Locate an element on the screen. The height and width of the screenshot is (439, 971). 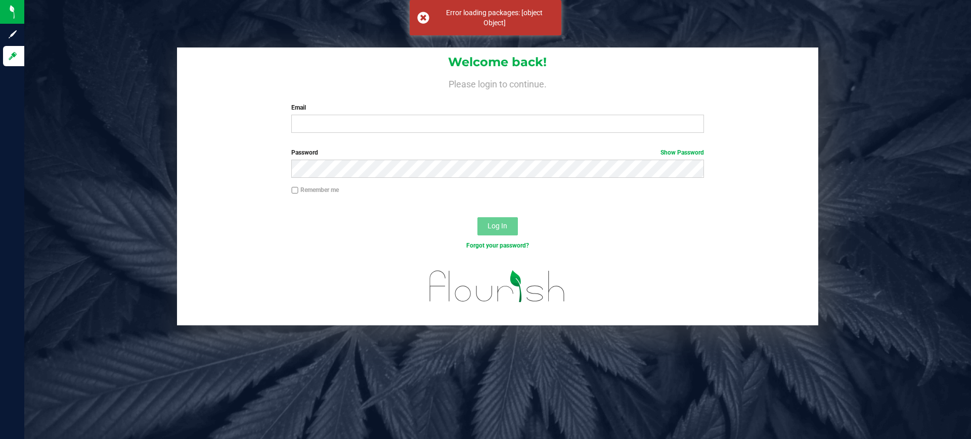
img: flourish_logo.svg is located at coordinates (497, 287).